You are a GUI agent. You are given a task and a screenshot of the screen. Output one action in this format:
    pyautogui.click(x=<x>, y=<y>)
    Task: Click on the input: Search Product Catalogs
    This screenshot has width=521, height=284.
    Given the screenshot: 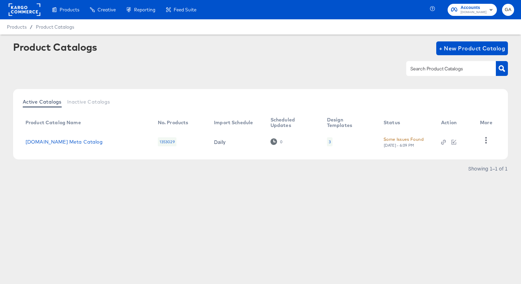 What is the action you would take?
    pyautogui.click(x=446, y=69)
    